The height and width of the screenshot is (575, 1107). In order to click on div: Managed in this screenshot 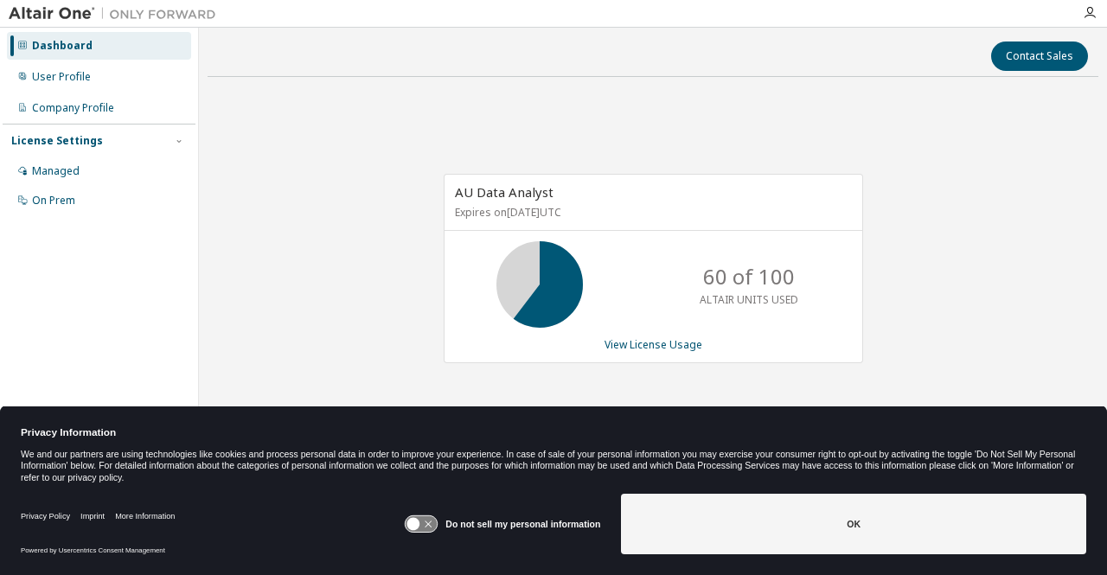, I will do `click(55, 171)`.